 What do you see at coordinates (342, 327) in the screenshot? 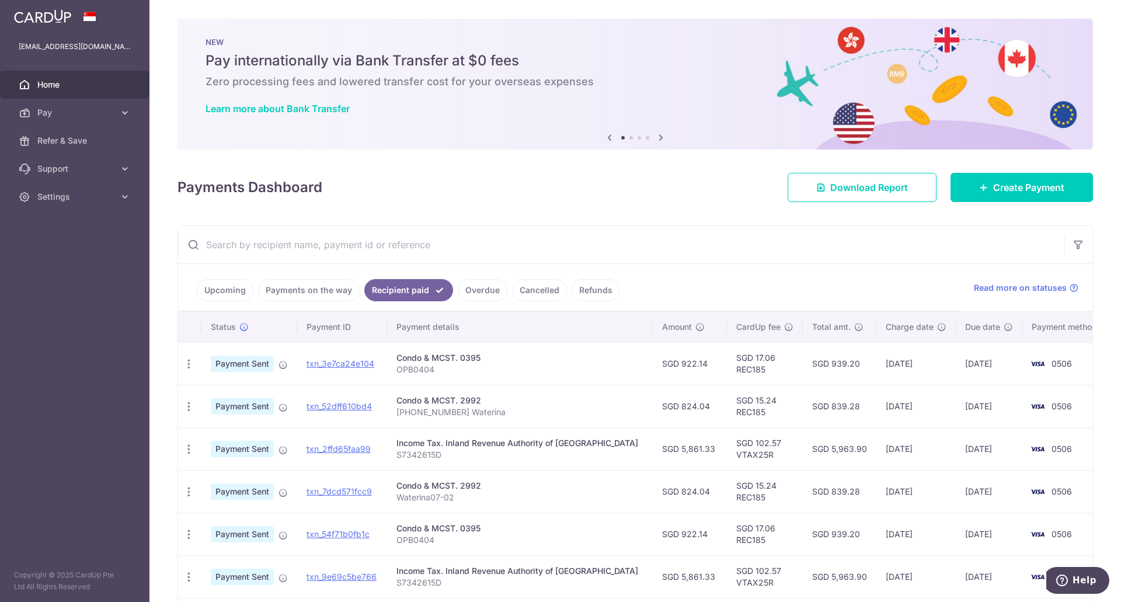
I see `th: Payment ID` at bounding box center [342, 327].